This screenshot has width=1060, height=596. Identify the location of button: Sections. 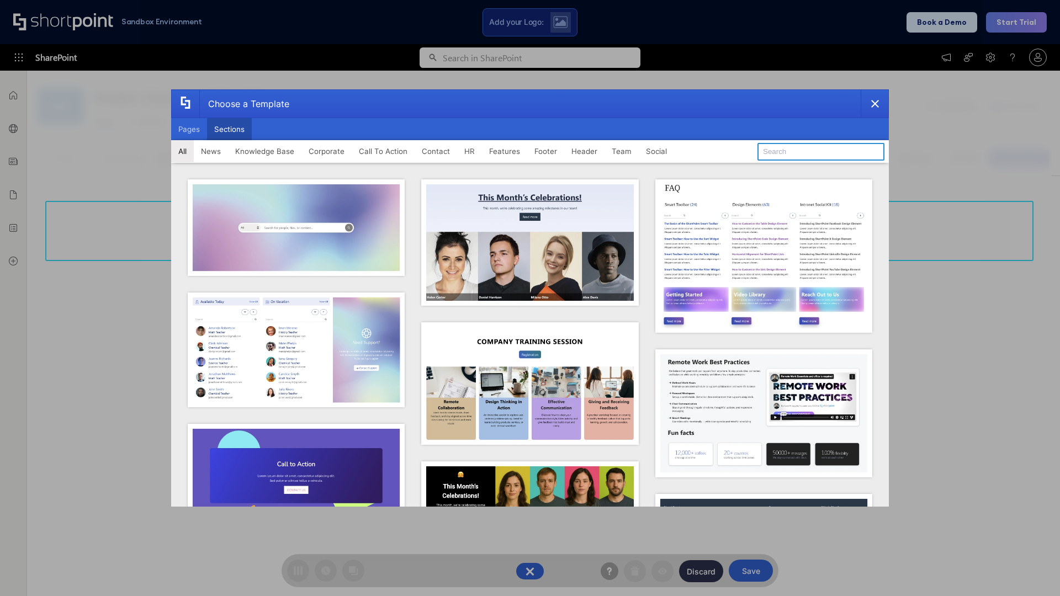
(229, 129).